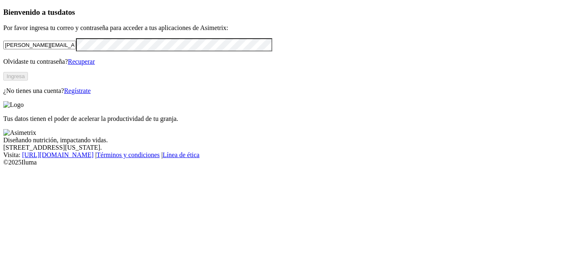 Image resolution: width=584 pixels, height=271 pixels. I want to click on a: Términos y condiciones, so click(128, 154).